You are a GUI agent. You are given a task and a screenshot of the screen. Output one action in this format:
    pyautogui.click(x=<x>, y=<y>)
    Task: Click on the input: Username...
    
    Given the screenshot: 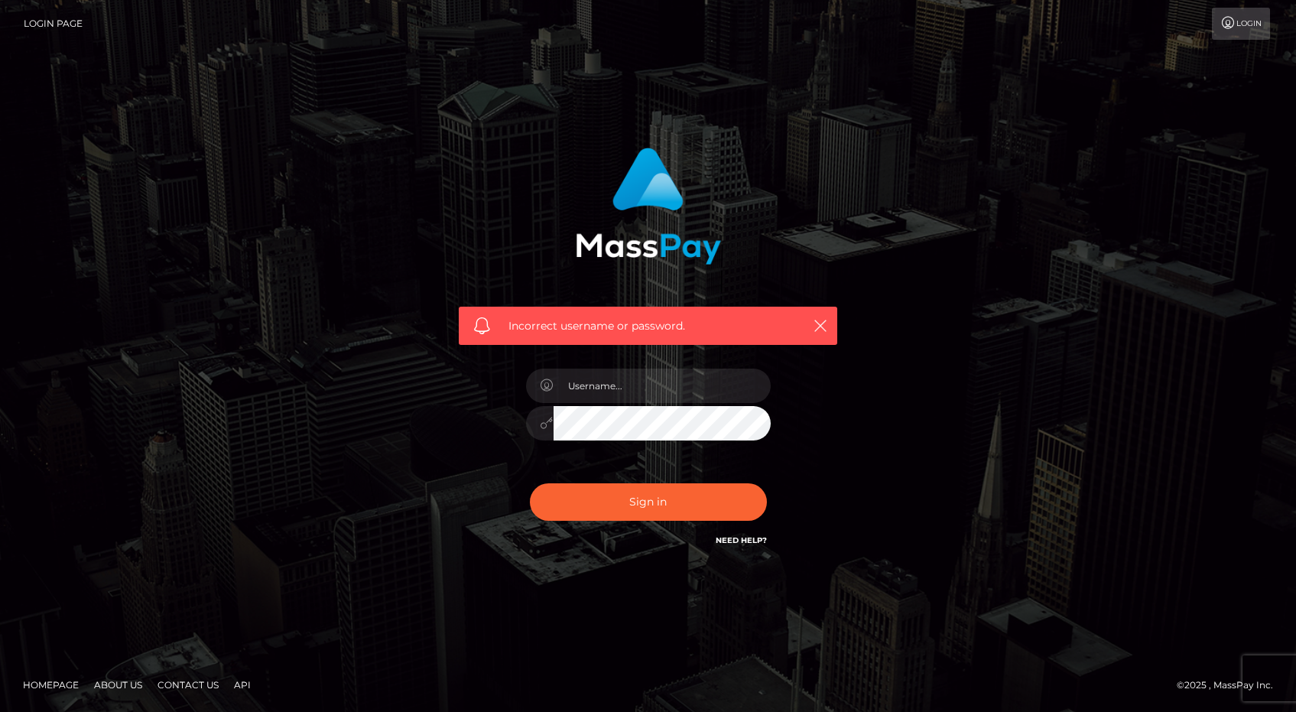 What is the action you would take?
    pyautogui.click(x=662, y=385)
    